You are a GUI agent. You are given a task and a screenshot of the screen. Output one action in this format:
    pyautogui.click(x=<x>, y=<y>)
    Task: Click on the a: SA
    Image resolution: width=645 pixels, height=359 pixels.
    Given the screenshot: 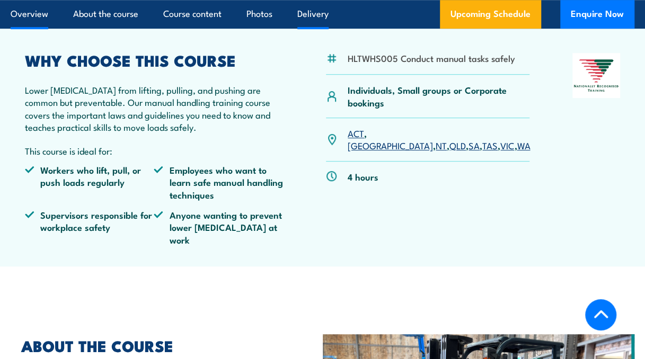 What is the action you would take?
    pyautogui.click(x=474, y=145)
    